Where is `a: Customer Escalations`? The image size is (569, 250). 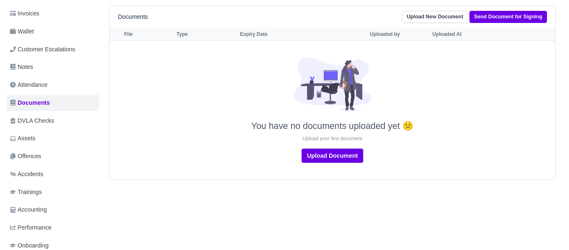 a: Customer Escalations is located at coordinates (53, 49).